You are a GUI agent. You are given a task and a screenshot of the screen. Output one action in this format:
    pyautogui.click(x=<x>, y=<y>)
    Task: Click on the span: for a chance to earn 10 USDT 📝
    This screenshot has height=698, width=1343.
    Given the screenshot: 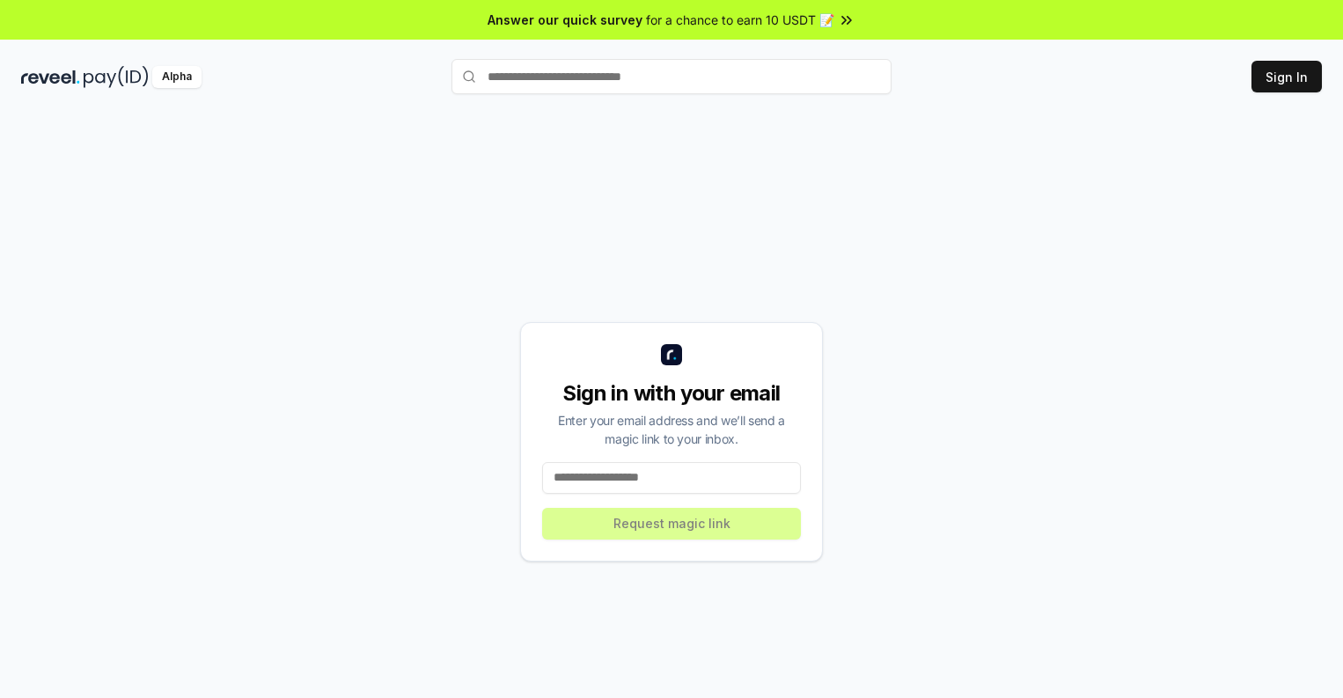 What is the action you would take?
    pyautogui.click(x=740, y=19)
    